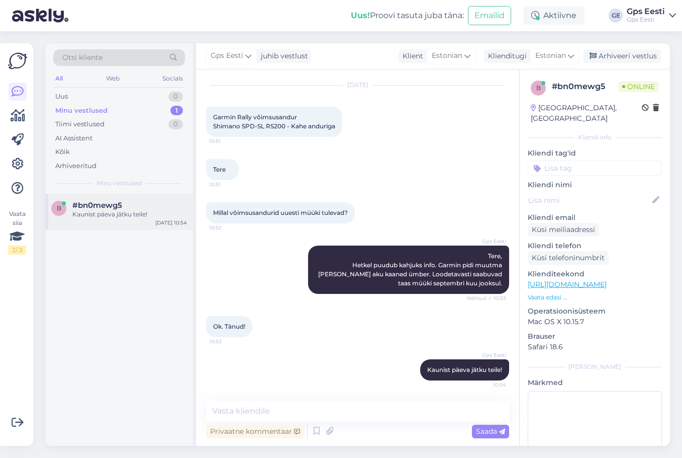 The width and height of the screenshot is (682, 458). What do you see at coordinates (229, 326) in the screenshot?
I see `span: Ok. Tänud!` at bounding box center [229, 326].